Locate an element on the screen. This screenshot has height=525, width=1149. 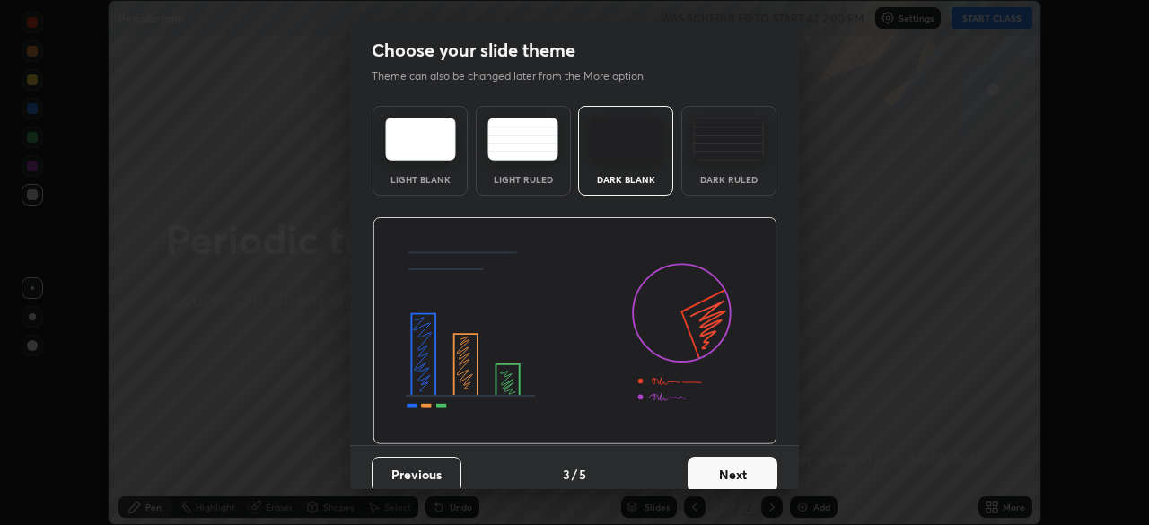
img: lightTheme.e5ed3b09.svg is located at coordinates (420, 139).